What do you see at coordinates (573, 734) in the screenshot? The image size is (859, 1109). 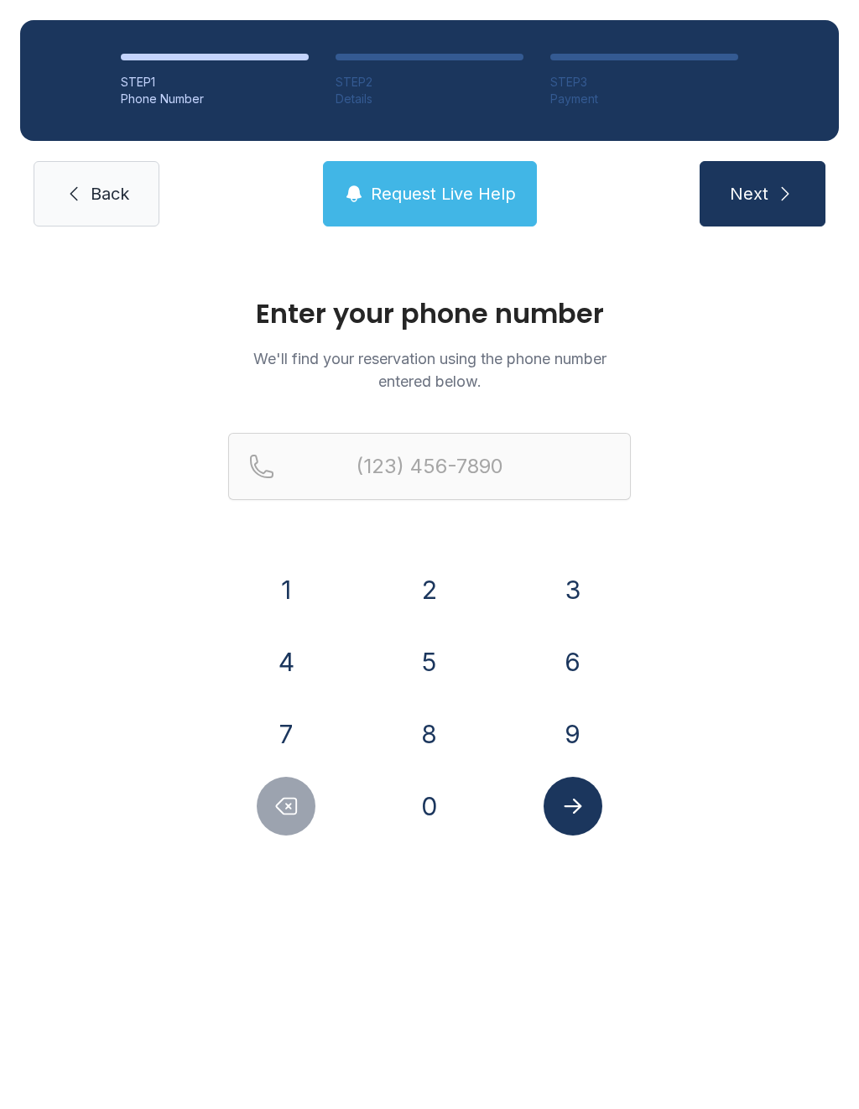 I see `button: 9` at bounding box center [573, 734].